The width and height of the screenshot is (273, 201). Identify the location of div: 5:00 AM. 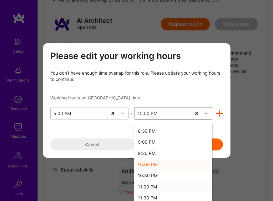
(62, 113).